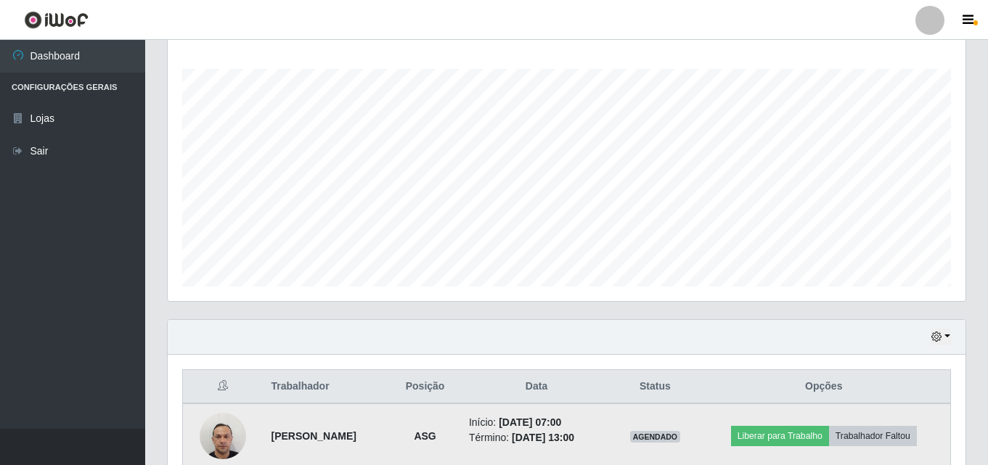 This screenshot has width=988, height=465. What do you see at coordinates (779, 436) in the screenshot?
I see `button: Liberar para Trabalho` at bounding box center [779, 436].